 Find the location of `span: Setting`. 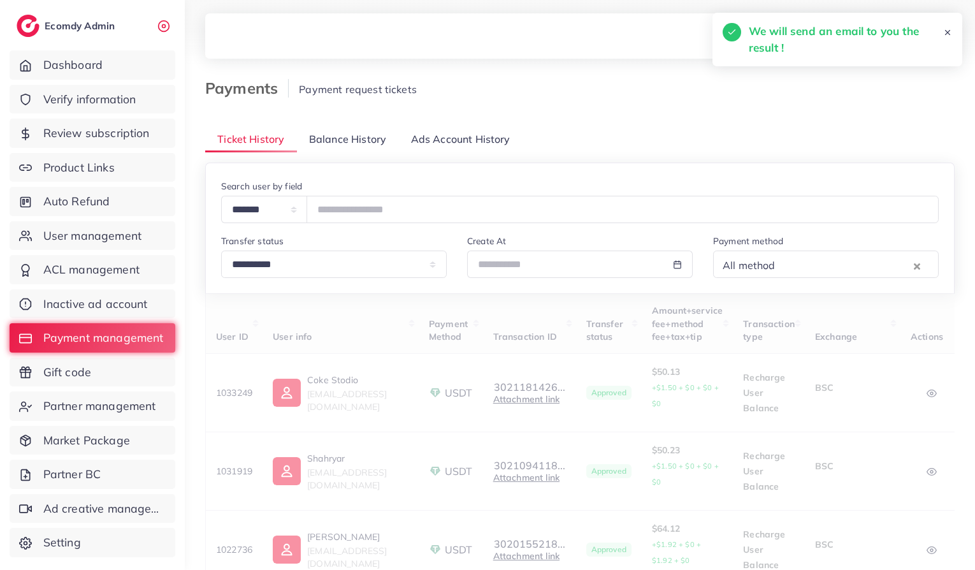

span: Setting is located at coordinates (62, 543).